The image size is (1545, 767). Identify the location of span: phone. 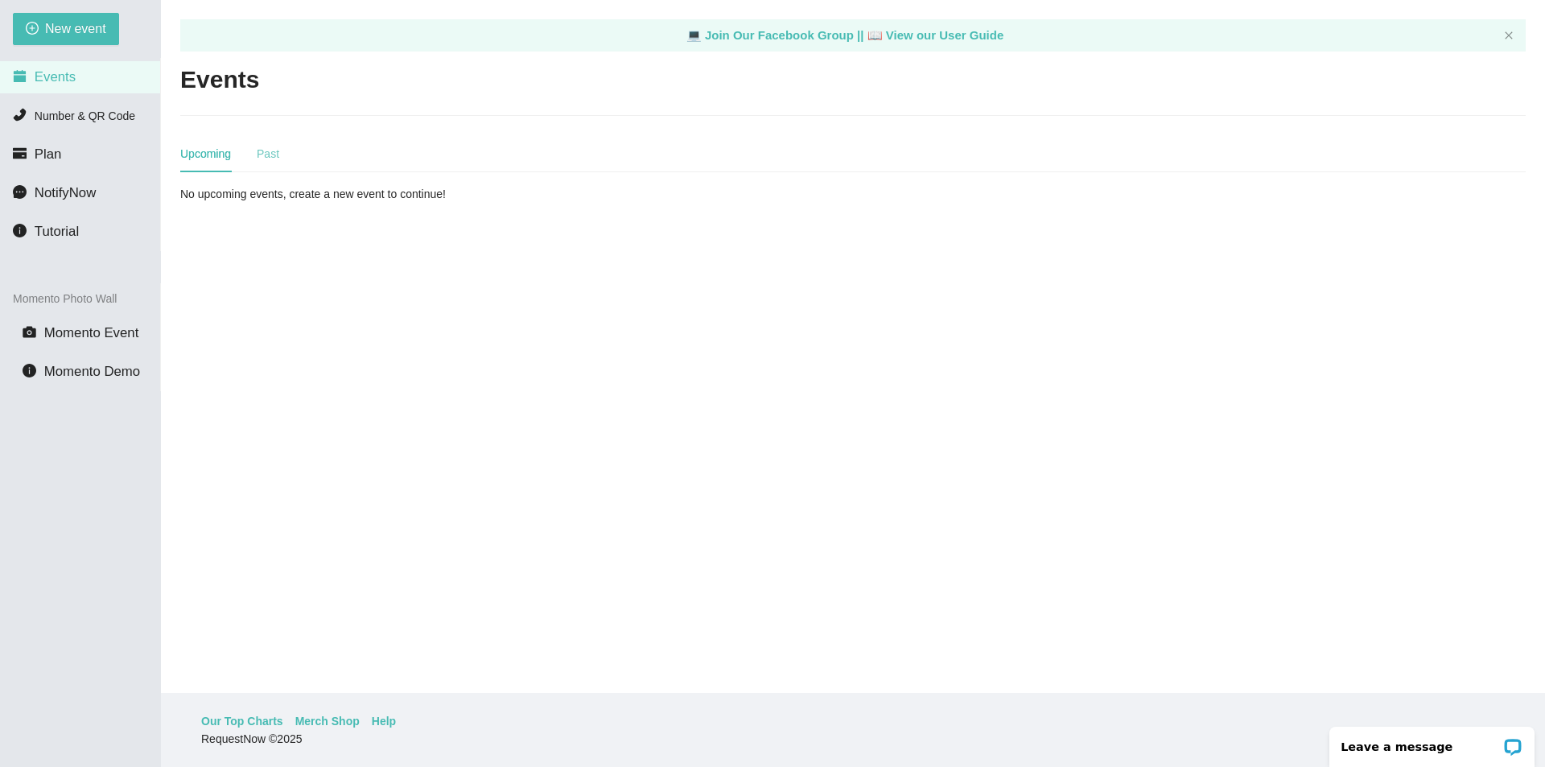
(19, 114).